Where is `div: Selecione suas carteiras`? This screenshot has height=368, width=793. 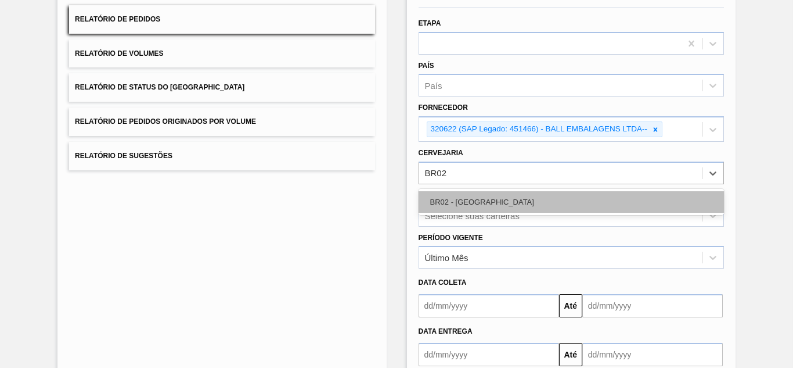
div: Selecione suas carteiras is located at coordinates (472, 215).